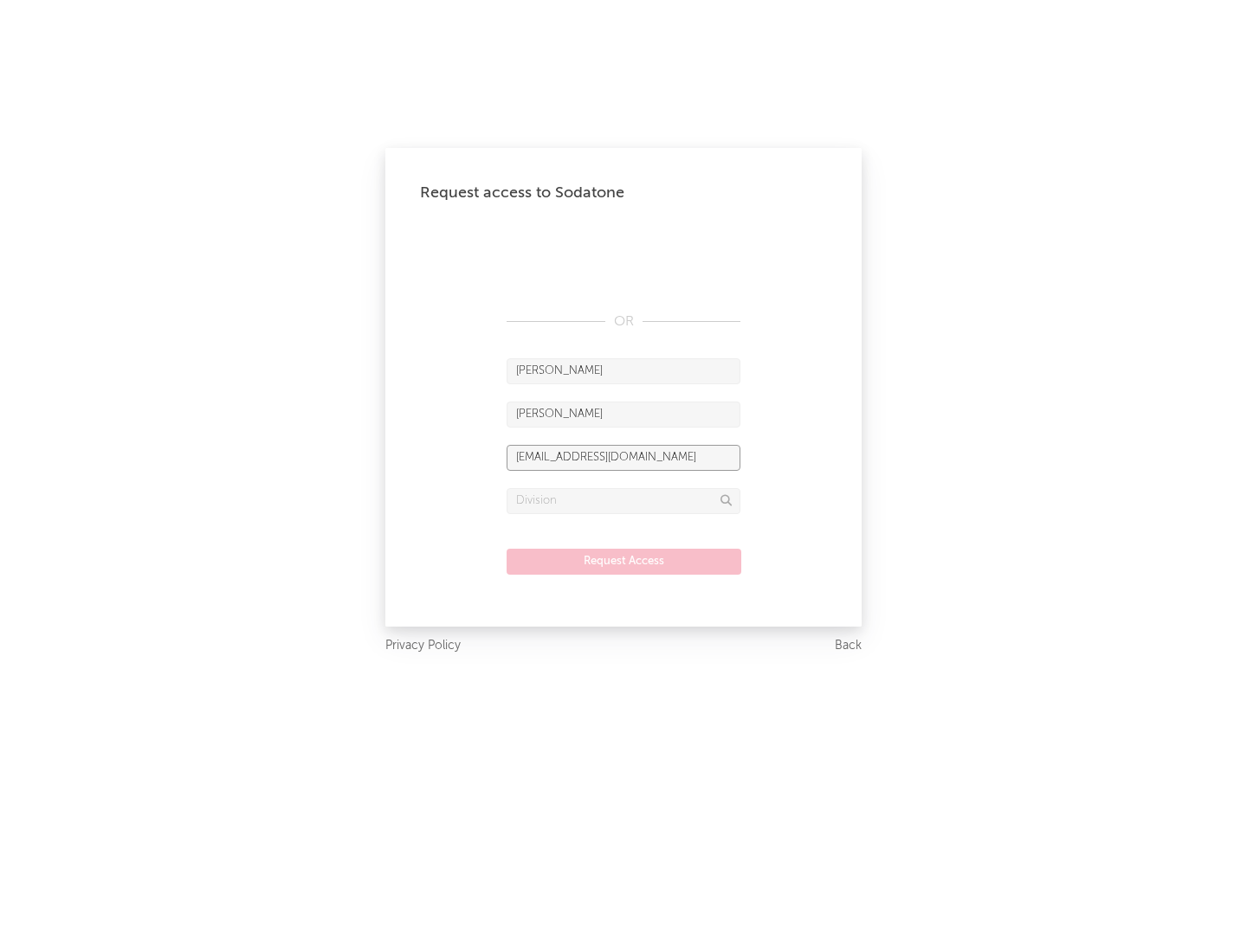 The image size is (1247, 952). I want to click on input: First Name, so click(624, 372).